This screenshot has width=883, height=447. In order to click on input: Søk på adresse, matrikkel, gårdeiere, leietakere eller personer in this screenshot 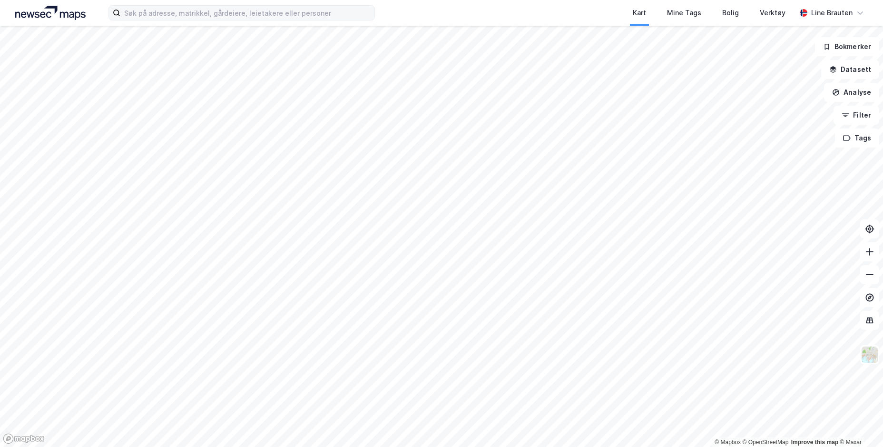, I will do `click(247, 13)`.